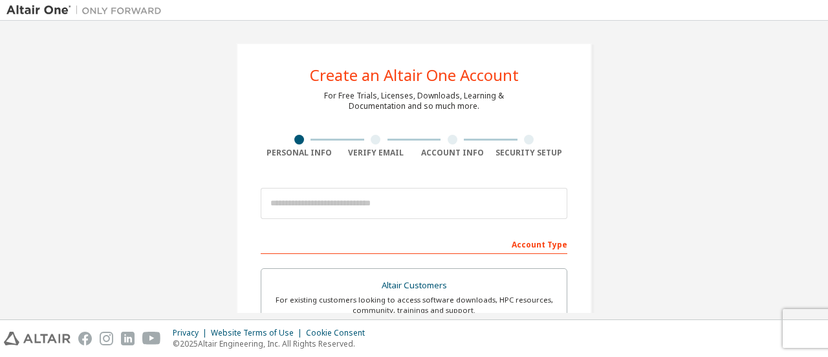 Image resolution: width=828 pixels, height=357 pixels. I want to click on img: facebook.svg, so click(85, 338).